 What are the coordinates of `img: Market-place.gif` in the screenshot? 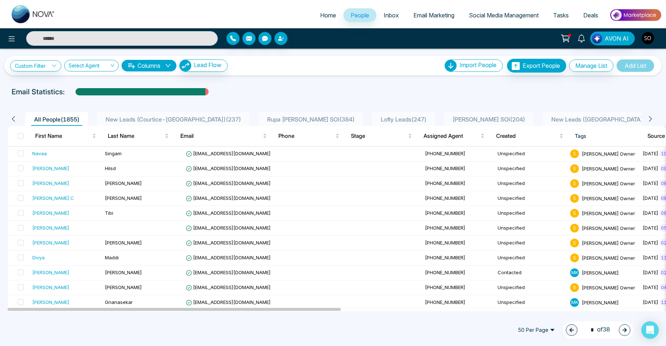 It's located at (635, 15).